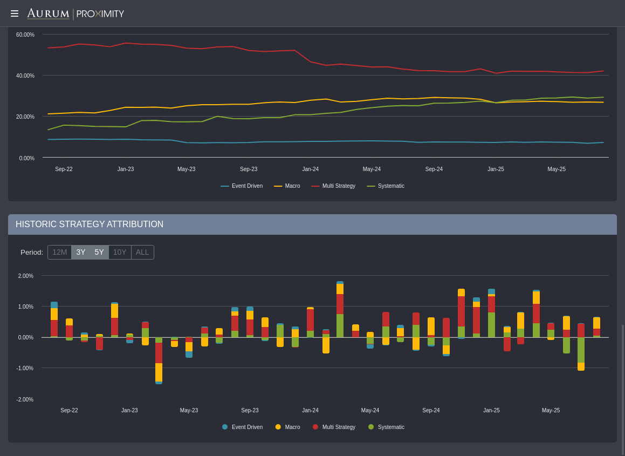 This screenshot has height=456, width=625. I want to click on text: 60.00%, so click(25, 35).